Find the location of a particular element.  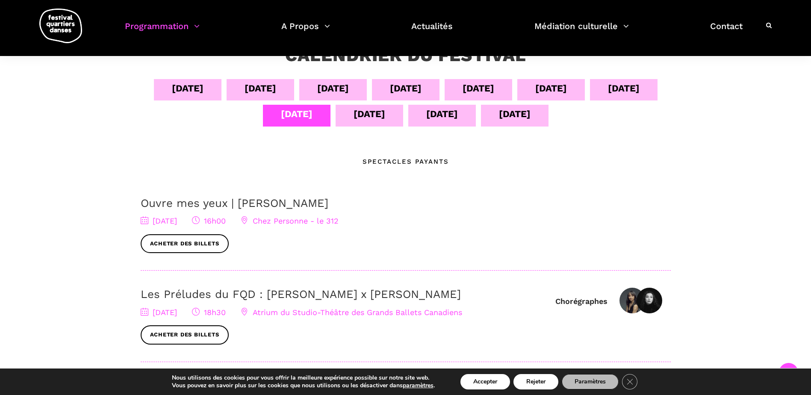

a: A Propos is located at coordinates (306, 31).